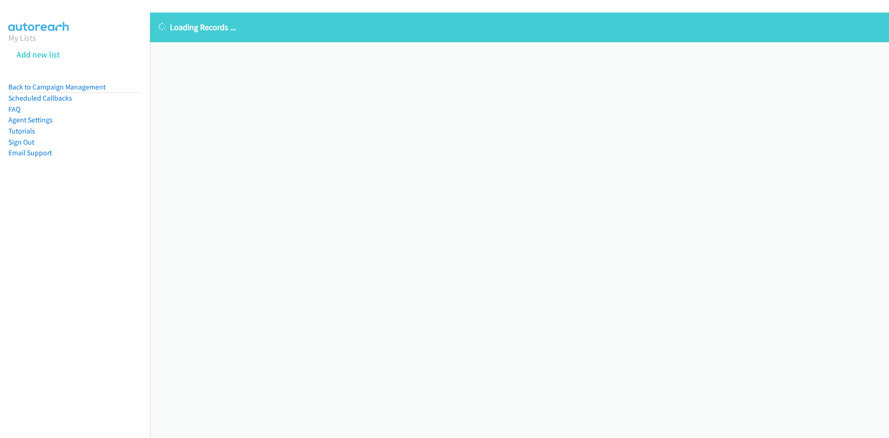  Describe the element at coordinates (21, 142) in the screenshot. I see `a: Sign Out` at that location.